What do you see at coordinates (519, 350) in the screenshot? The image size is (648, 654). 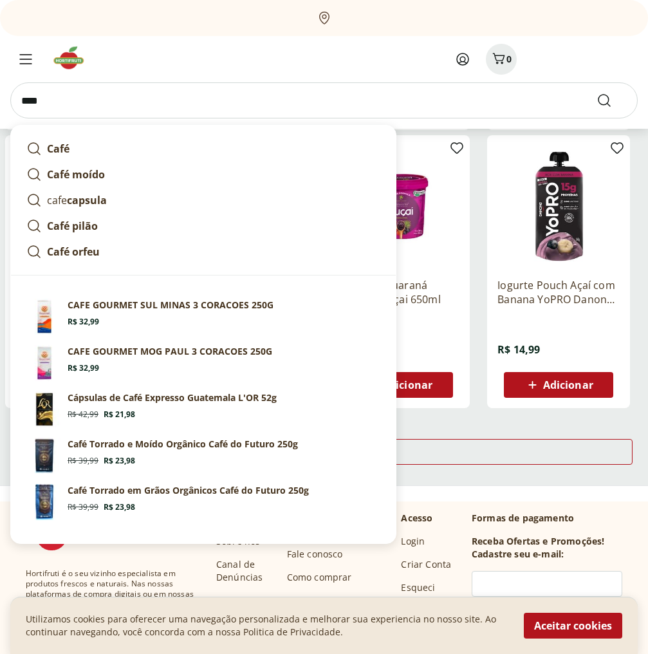 I see `span: R$ 14,99` at bounding box center [519, 350].